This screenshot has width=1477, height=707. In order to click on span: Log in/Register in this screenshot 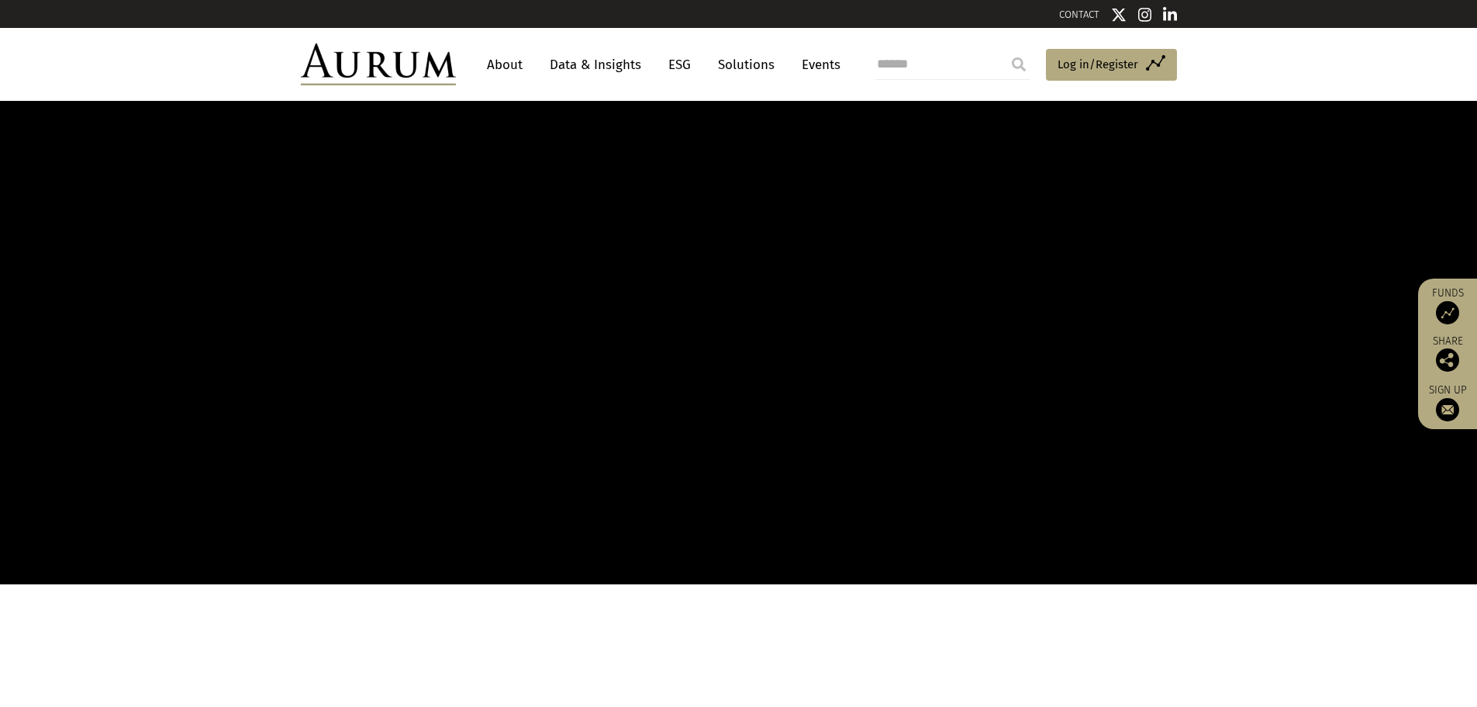, I will do `click(1098, 64)`.